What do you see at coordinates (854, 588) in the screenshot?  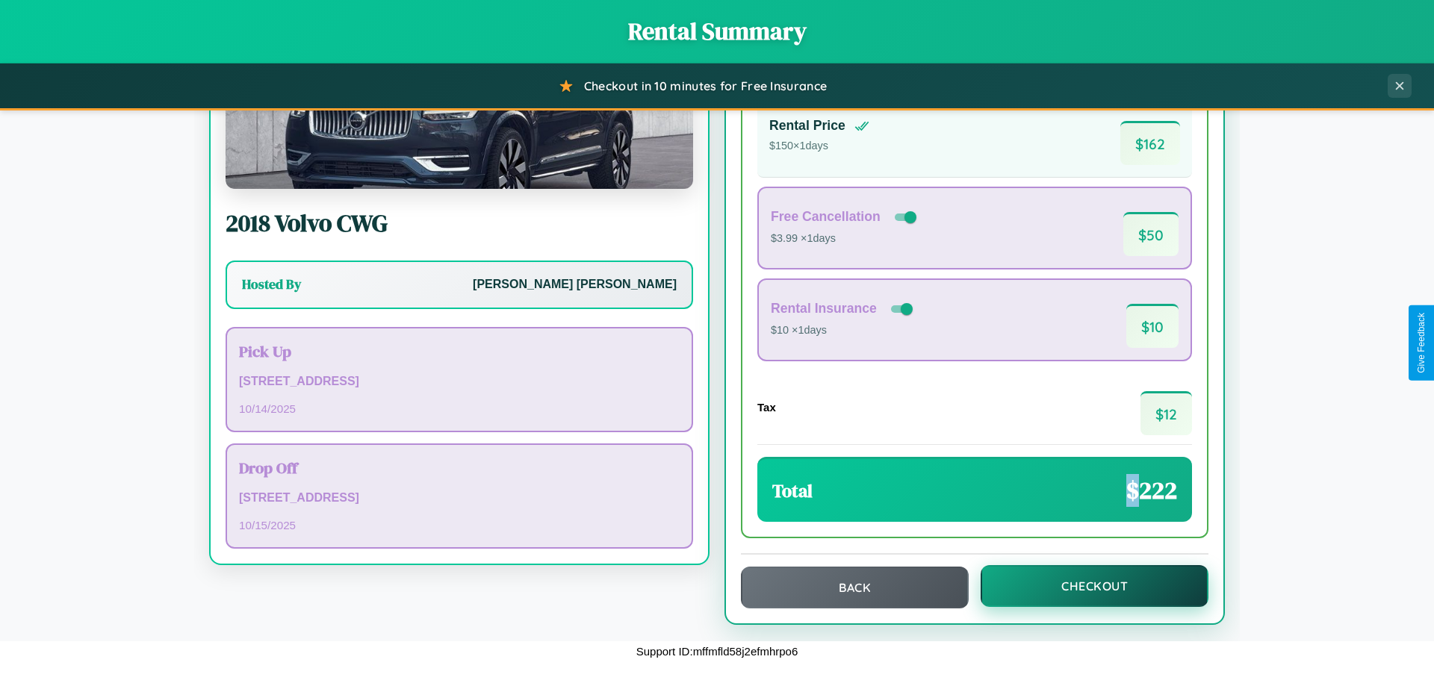 I see `button: Back` at bounding box center [854, 588].